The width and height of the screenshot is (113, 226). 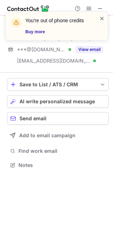 I want to click on span: Notes, so click(x=62, y=165).